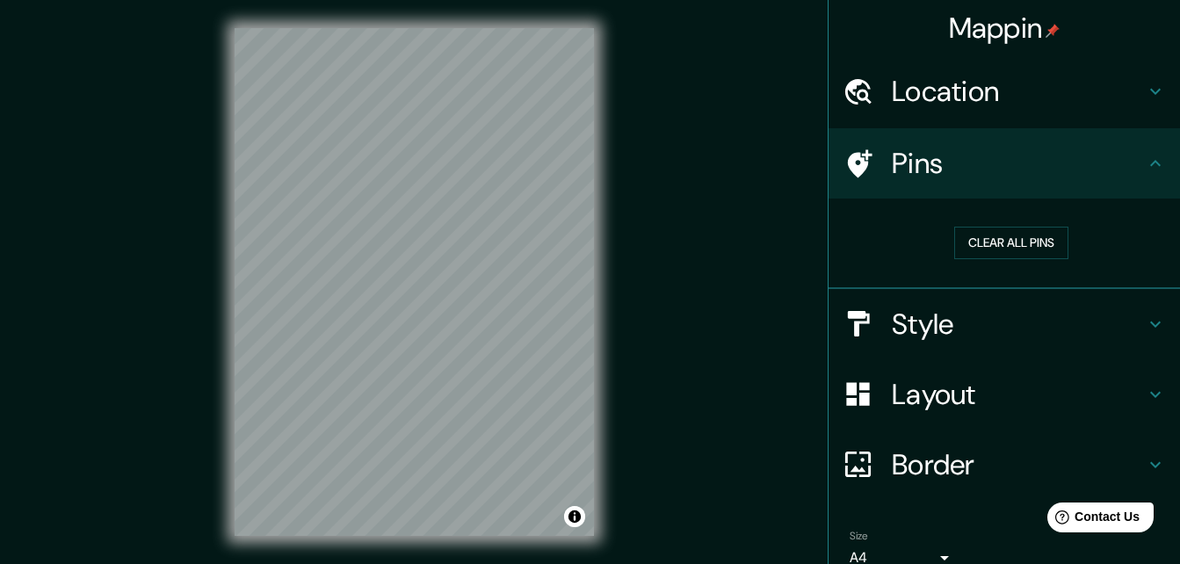 The image size is (1180, 564). What do you see at coordinates (414, 282) in the screenshot?
I see `canvas: Map` at bounding box center [414, 282].